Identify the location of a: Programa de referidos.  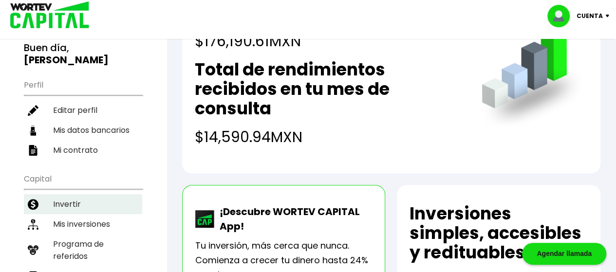
(83, 250).